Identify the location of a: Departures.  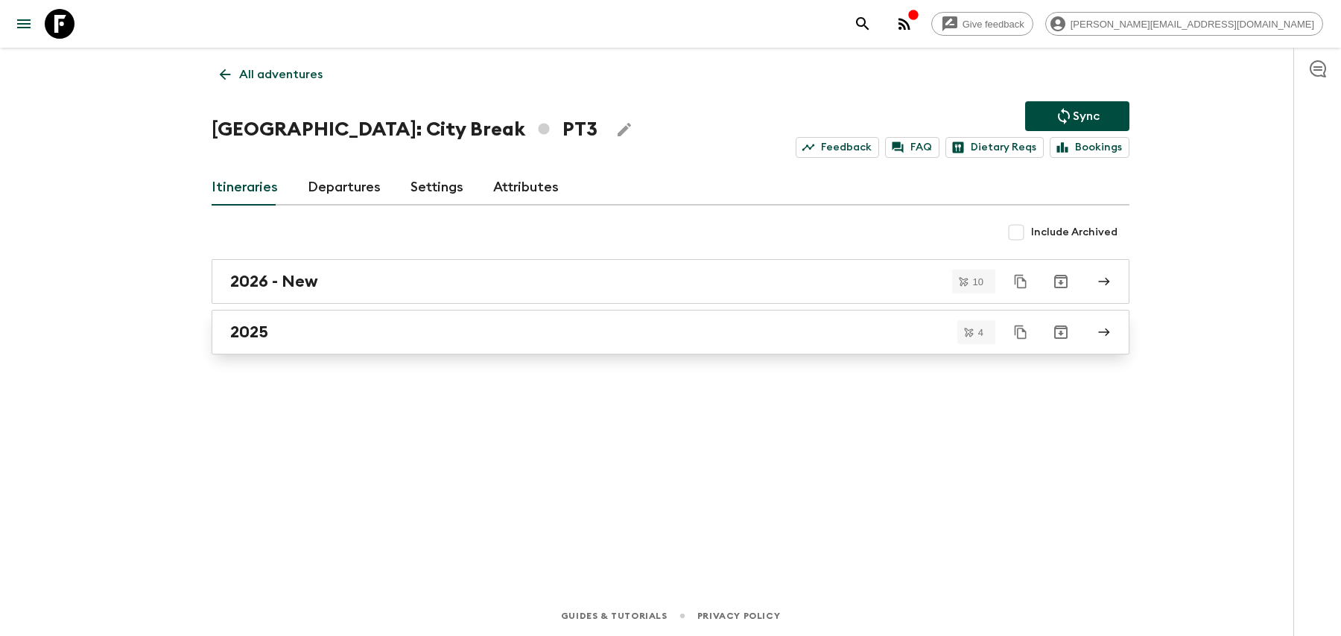
(344, 188).